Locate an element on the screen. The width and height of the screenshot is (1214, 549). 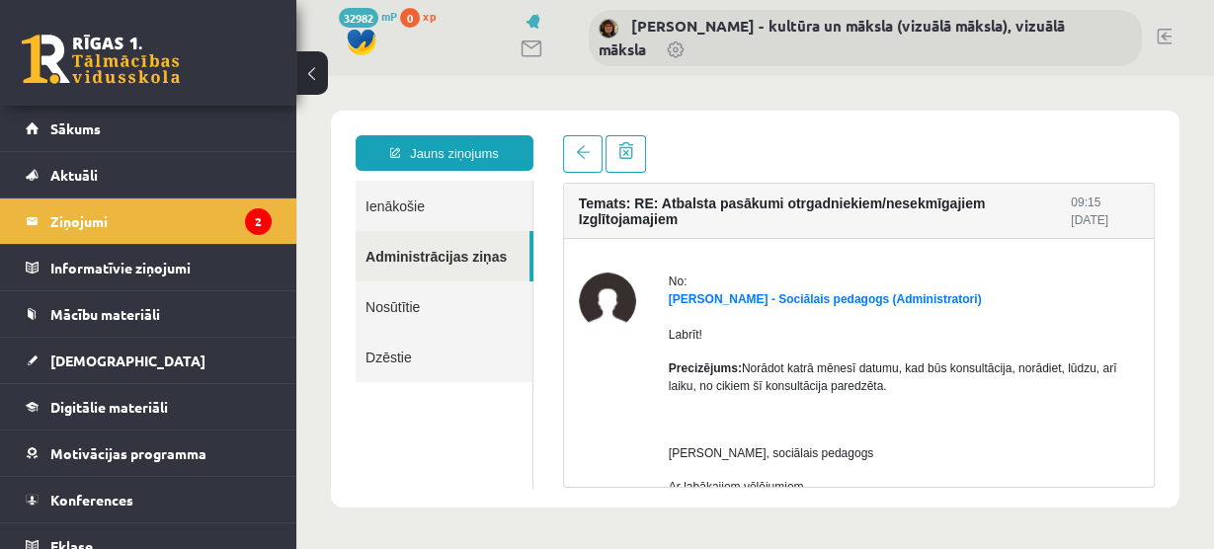
i: 2 is located at coordinates (258, 221).